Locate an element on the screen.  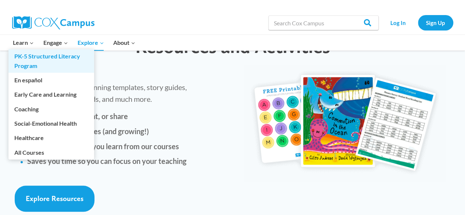
a: Sign Up is located at coordinates (435, 22).